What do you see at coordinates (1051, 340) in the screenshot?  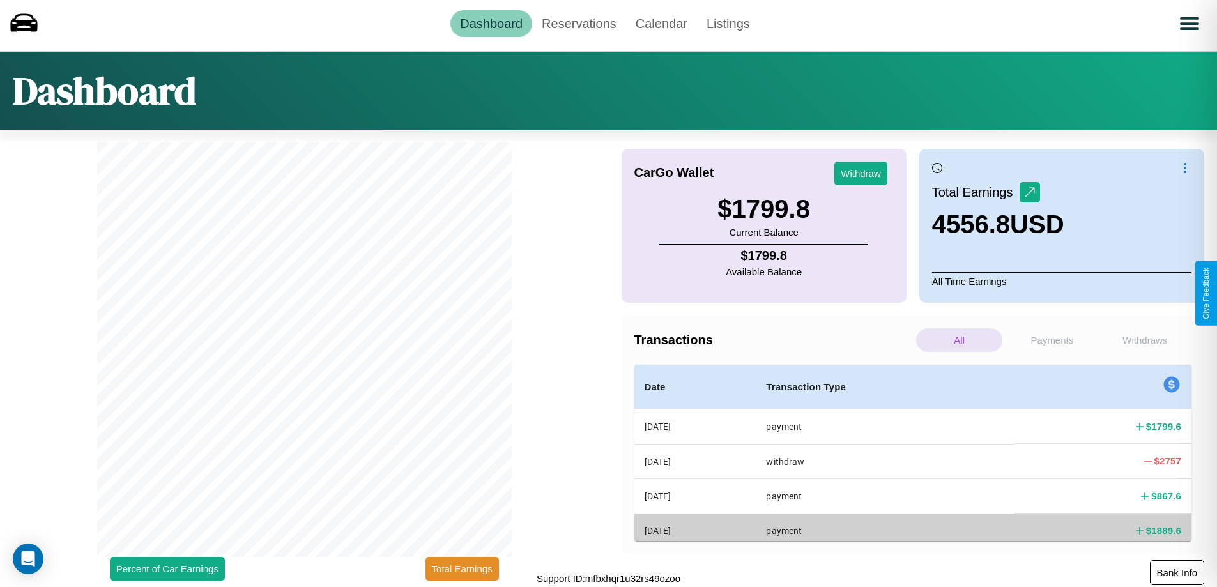 I see `p: Payments` at bounding box center [1051, 340].